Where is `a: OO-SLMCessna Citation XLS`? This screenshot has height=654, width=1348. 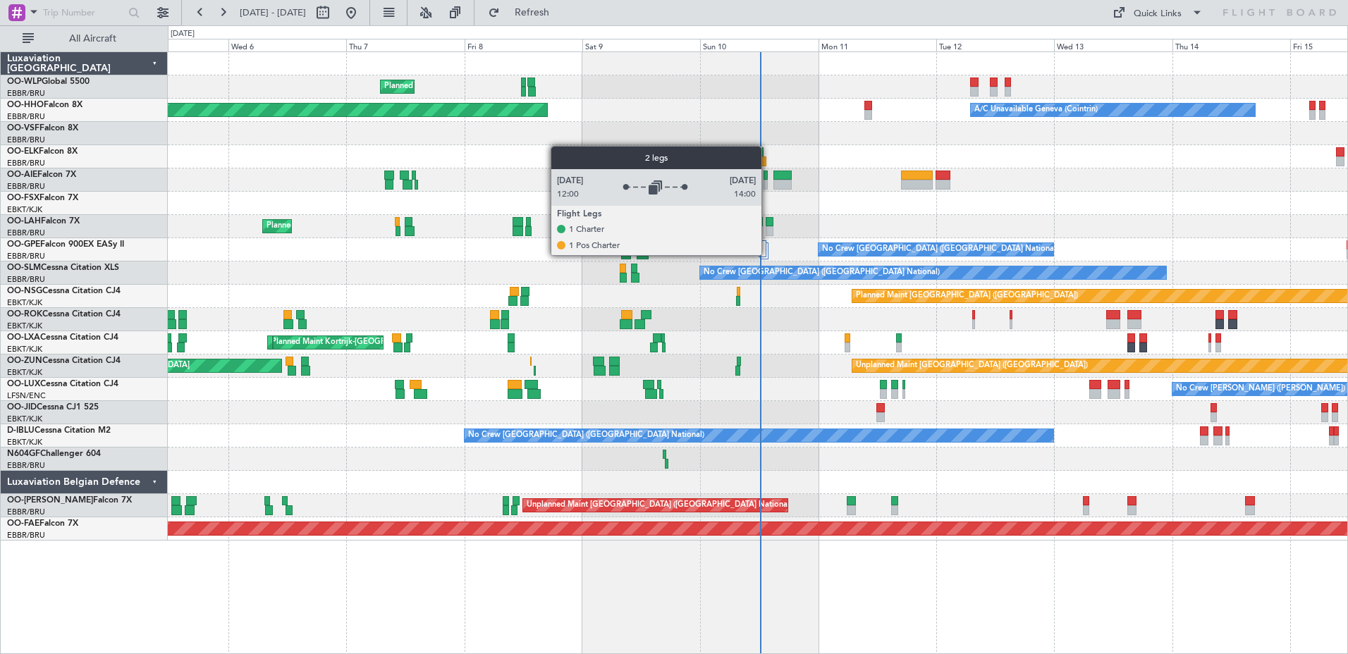
a: OO-SLMCessna Citation XLS is located at coordinates (63, 268).